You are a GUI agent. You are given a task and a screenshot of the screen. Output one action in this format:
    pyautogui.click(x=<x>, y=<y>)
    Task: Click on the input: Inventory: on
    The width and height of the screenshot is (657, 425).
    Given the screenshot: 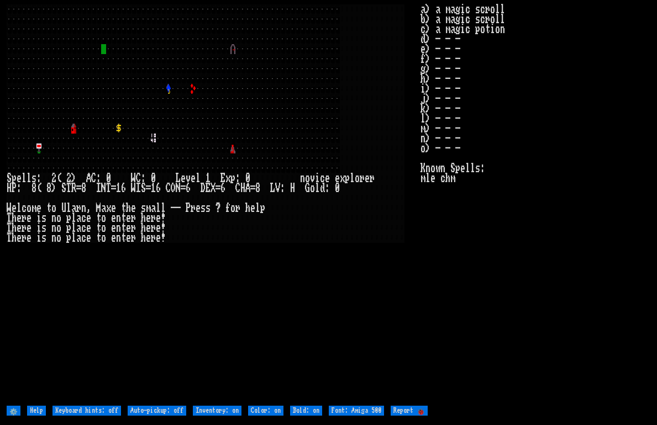 What is the action you would take?
    pyautogui.click(x=217, y=411)
    